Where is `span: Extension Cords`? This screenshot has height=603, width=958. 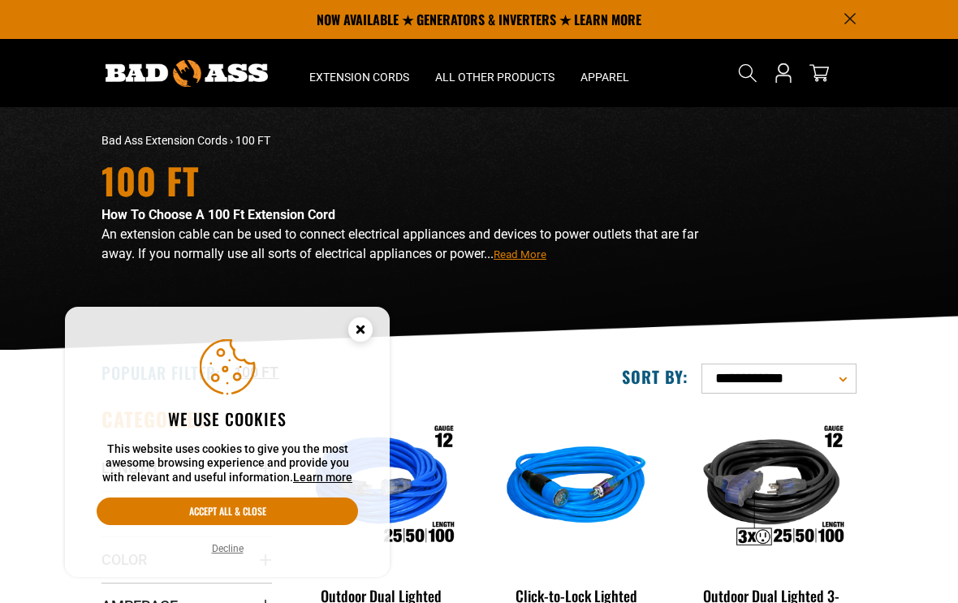
span: Extension Cords is located at coordinates (359, 77).